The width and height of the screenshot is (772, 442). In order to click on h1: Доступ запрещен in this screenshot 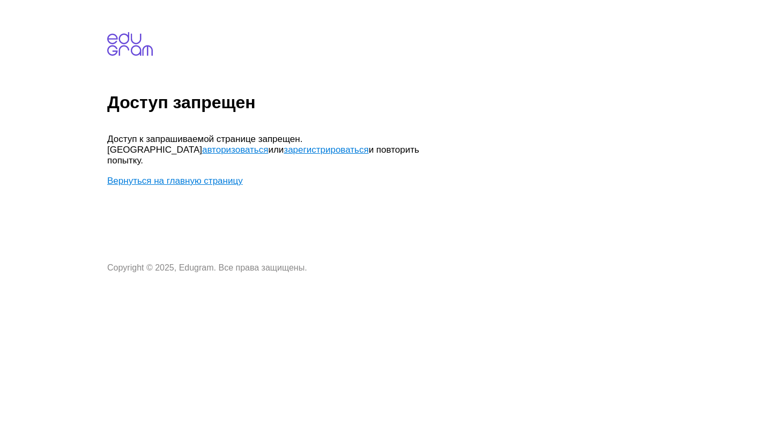, I will do `click(438, 102)`.